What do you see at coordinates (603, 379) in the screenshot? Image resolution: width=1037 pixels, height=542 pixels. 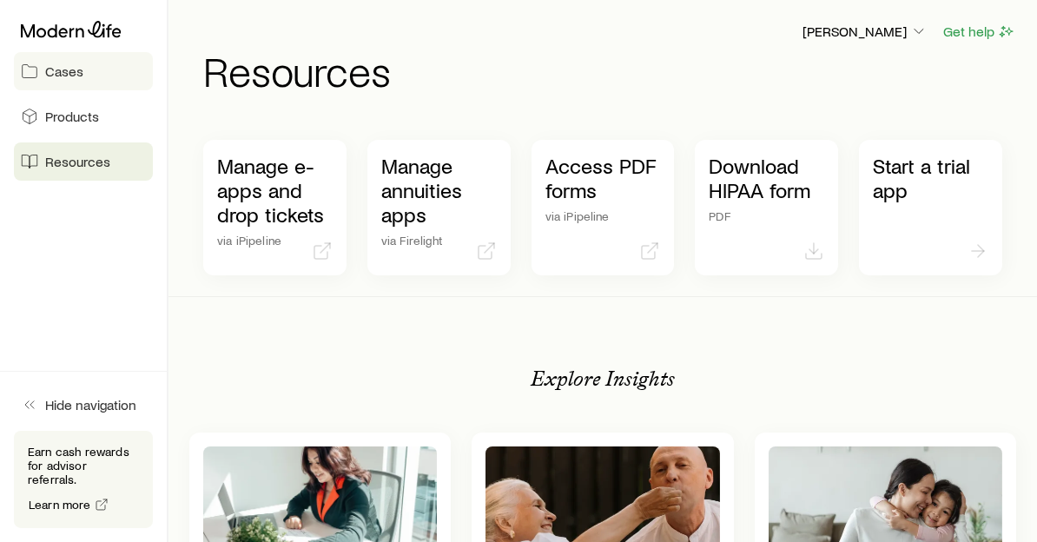 I see `p: Explore Insights` at bounding box center [603, 379].